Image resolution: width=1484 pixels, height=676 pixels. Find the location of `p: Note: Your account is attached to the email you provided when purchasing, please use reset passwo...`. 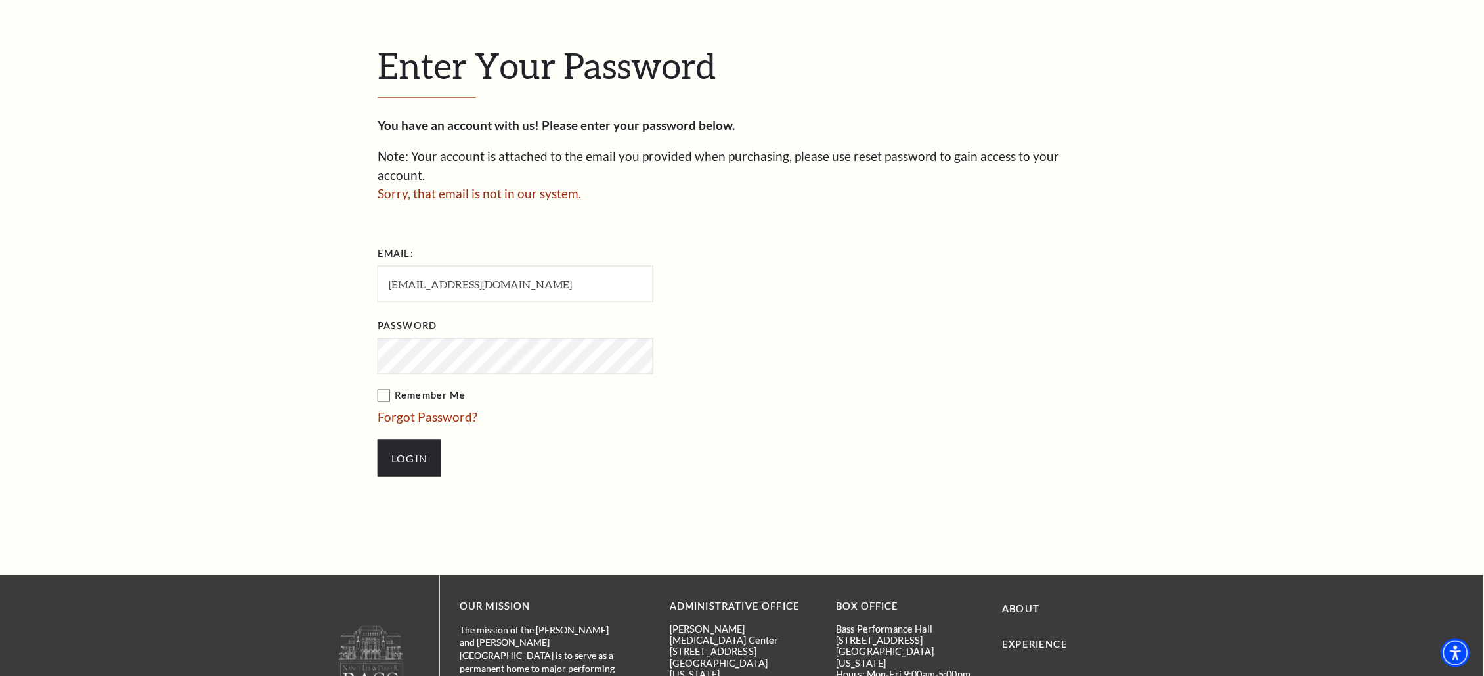

p: Note: Your account is attached to the email you provided when purchasing, please use reset passwo... is located at coordinates (742, 165).